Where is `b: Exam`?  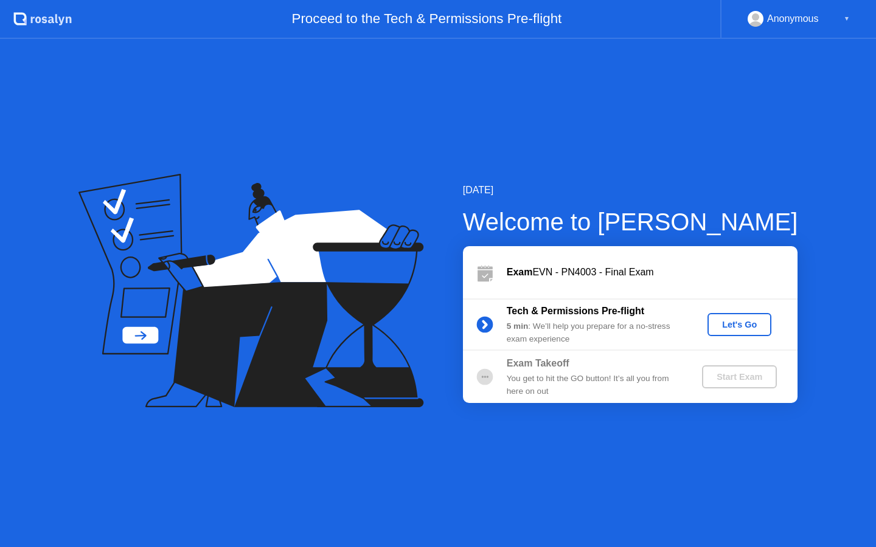 b: Exam is located at coordinates (520, 272).